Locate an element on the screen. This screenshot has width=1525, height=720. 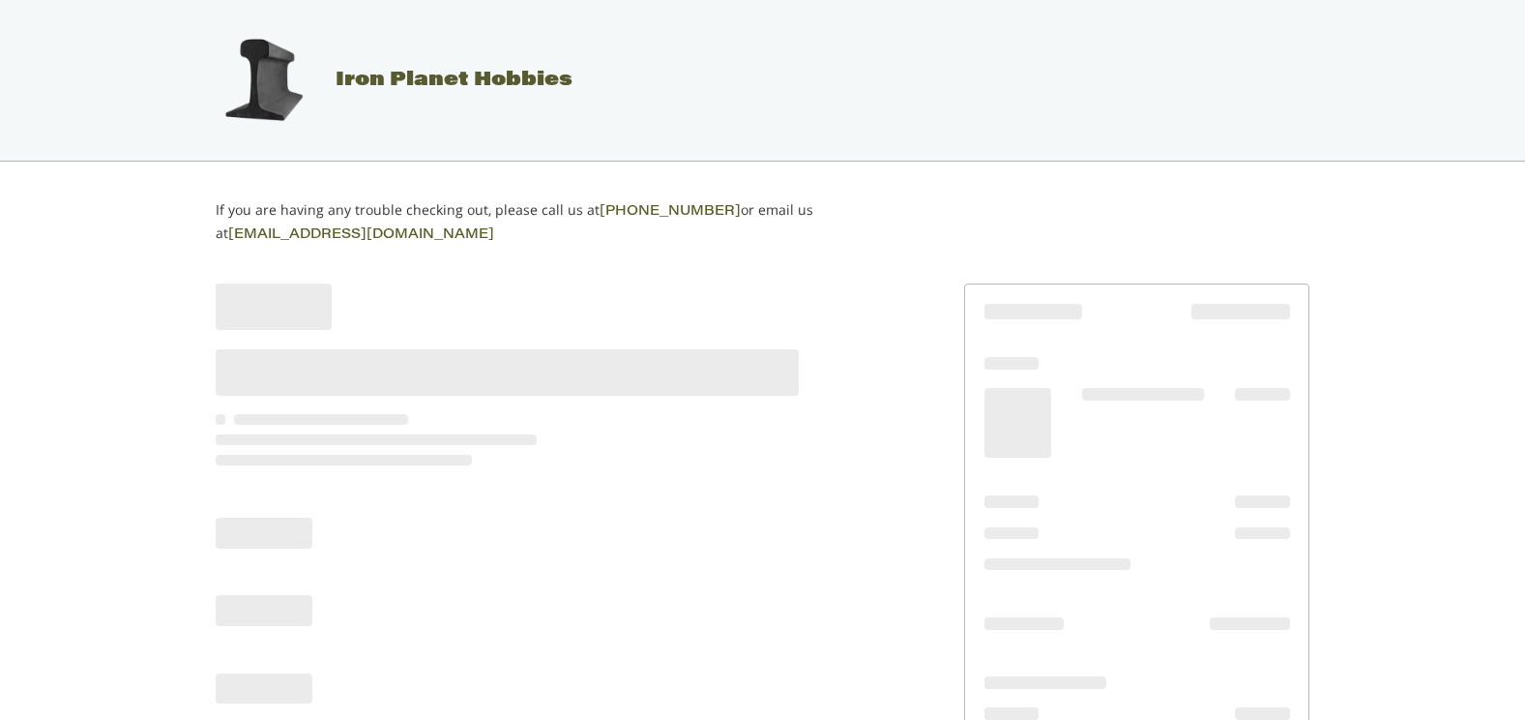
img: Iron Planet Hobbies is located at coordinates (263, 80).